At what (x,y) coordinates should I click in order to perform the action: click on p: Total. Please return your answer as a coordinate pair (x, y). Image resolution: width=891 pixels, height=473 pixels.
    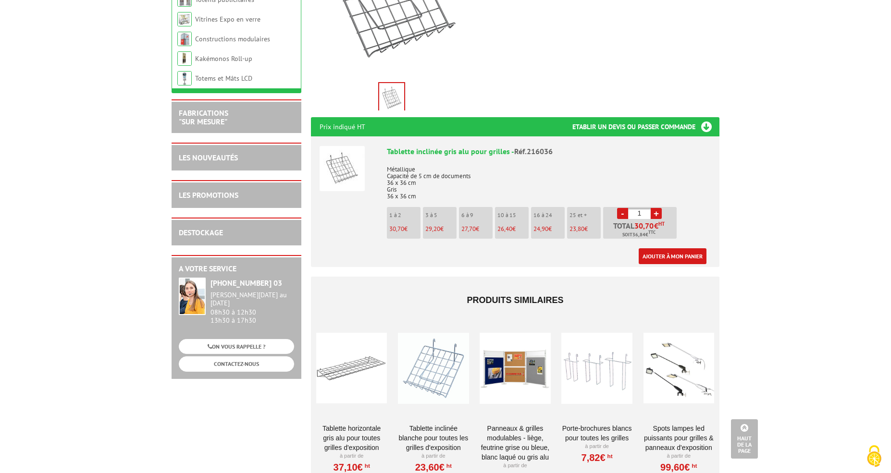
    Looking at the image, I should click on (641, 230).